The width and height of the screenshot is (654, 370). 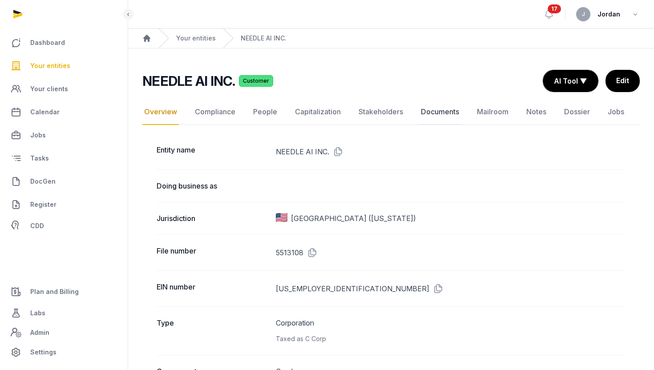 I want to click on a: Dossier, so click(x=577, y=112).